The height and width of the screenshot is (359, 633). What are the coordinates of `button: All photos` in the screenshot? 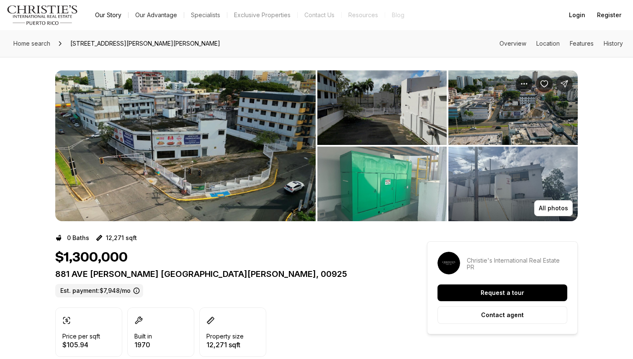 It's located at (553, 208).